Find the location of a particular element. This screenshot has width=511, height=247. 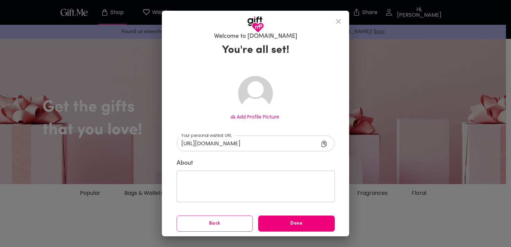

label: About is located at coordinates (256, 163).